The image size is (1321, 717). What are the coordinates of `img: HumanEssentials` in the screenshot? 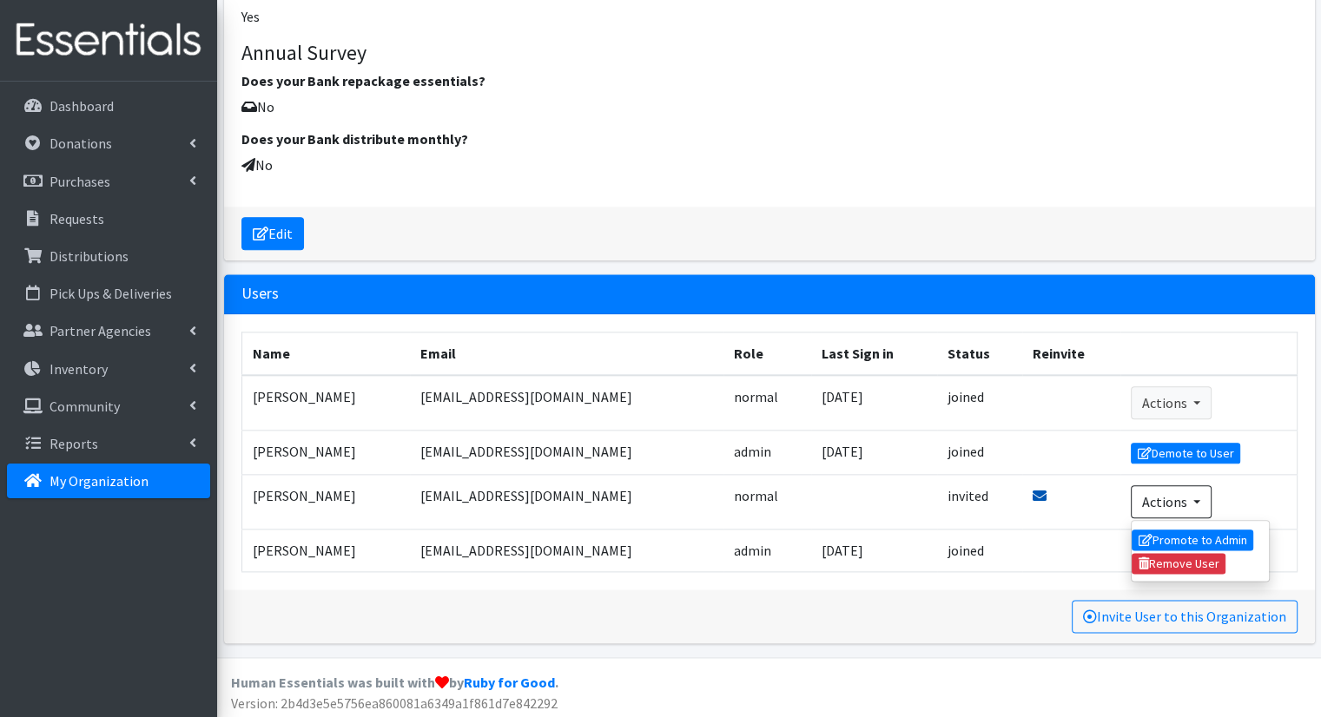 It's located at (109, 40).